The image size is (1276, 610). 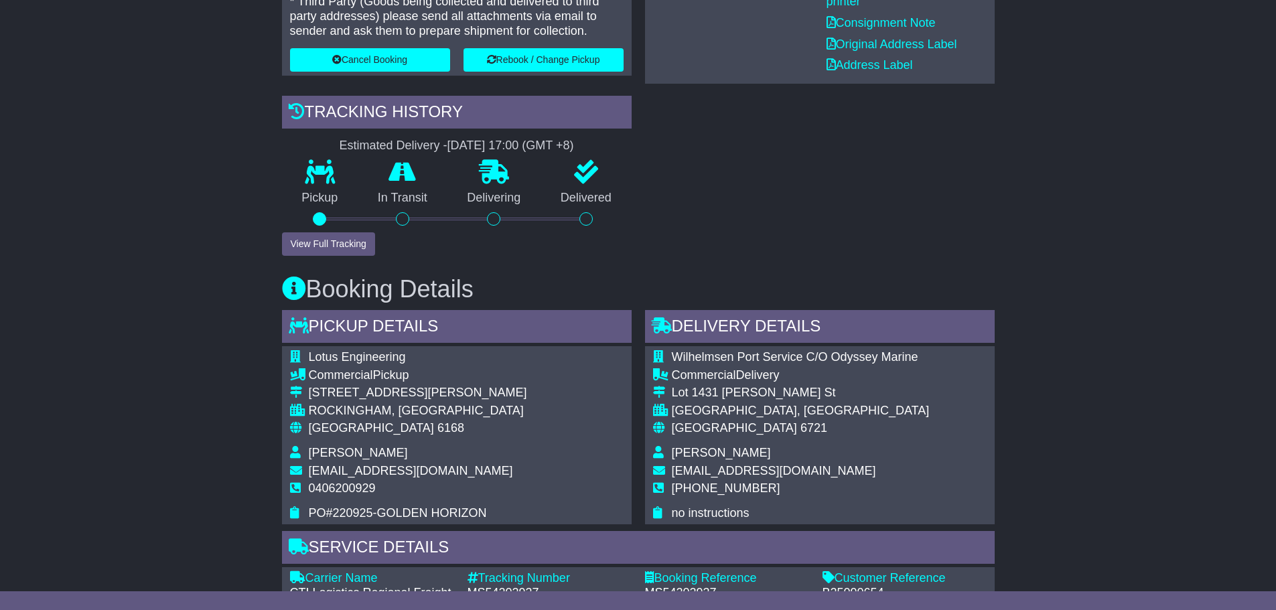 What do you see at coordinates (711, 513) in the screenshot?
I see `span: no instructions` at bounding box center [711, 513].